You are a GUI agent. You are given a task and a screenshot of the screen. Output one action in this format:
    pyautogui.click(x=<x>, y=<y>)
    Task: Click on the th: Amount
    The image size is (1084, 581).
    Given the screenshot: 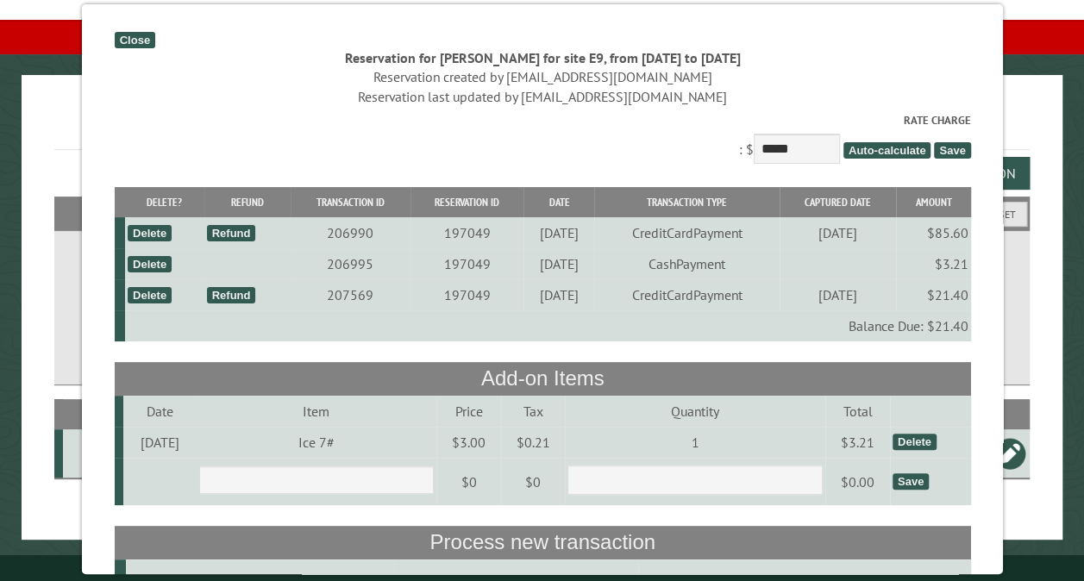 What is the action you would take?
    pyautogui.click(x=932, y=202)
    